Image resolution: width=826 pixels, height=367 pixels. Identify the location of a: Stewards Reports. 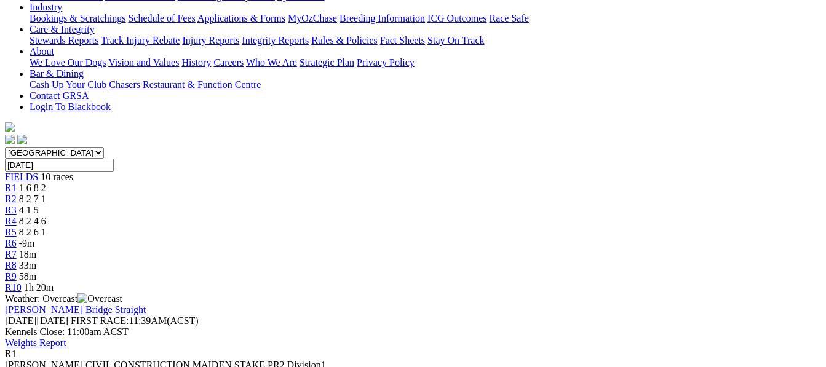
(64, 40).